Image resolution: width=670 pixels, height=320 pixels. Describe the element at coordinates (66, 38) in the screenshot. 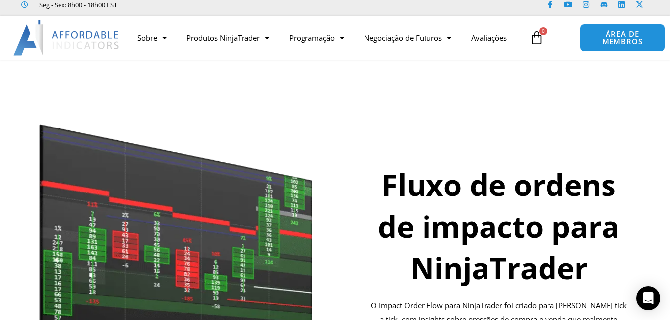

I see `img: LogoAI | Indicadores Acessíveis – NinjaTrader` at that location.